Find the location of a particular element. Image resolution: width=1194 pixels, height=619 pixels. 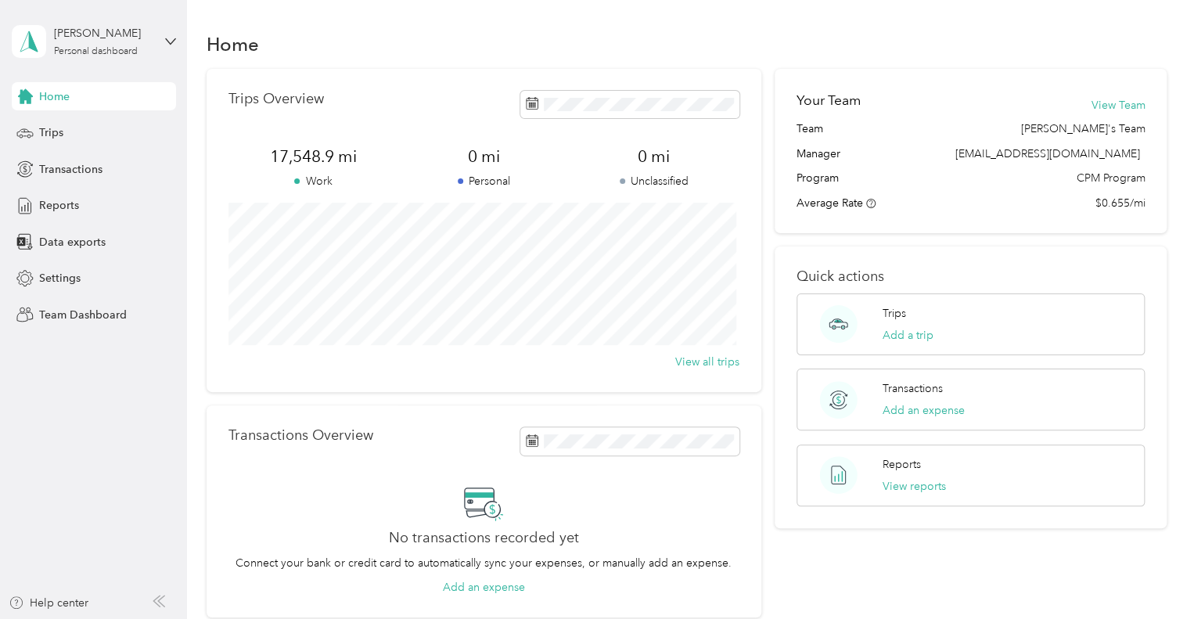

p: Quick actions is located at coordinates (970, 276).